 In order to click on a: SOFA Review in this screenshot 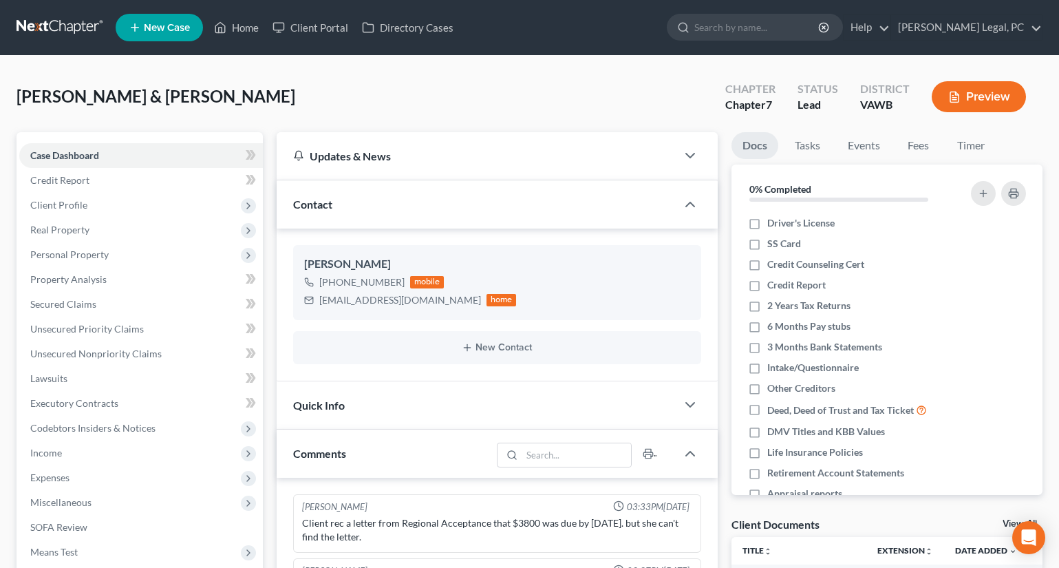, I will do `click(141, 527)`.